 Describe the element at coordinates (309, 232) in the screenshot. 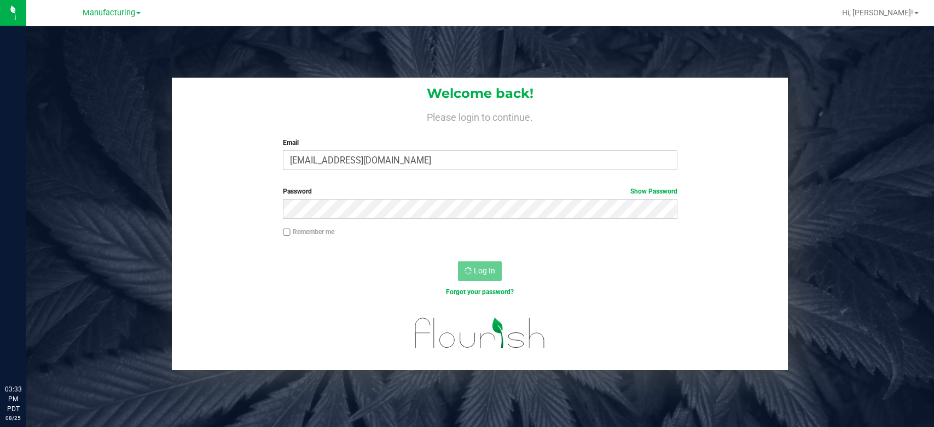

I see `label: Remember me` at that location.